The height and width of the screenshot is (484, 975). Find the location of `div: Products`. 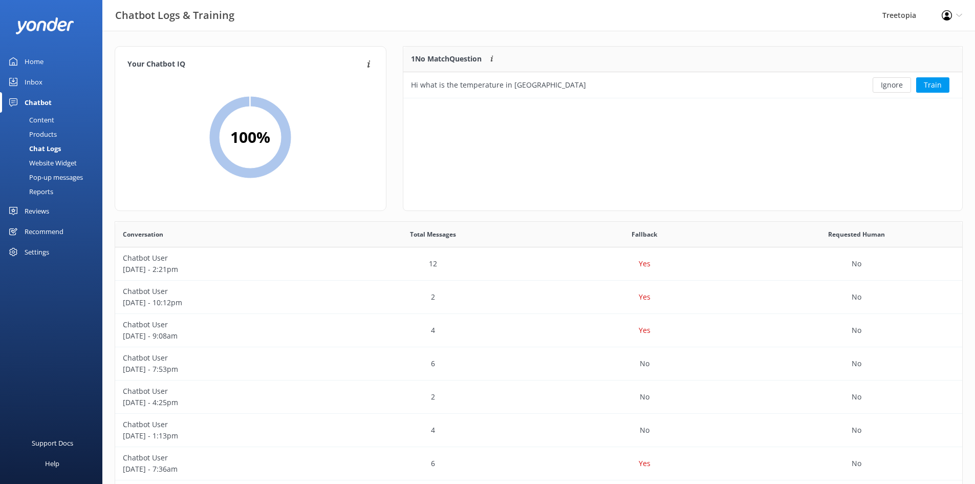

div: Products is located at coordinates (31, 134).